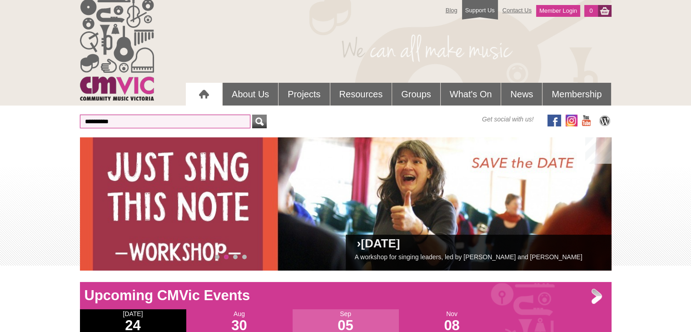  I want to click on a: Blog, so click(452, 10).